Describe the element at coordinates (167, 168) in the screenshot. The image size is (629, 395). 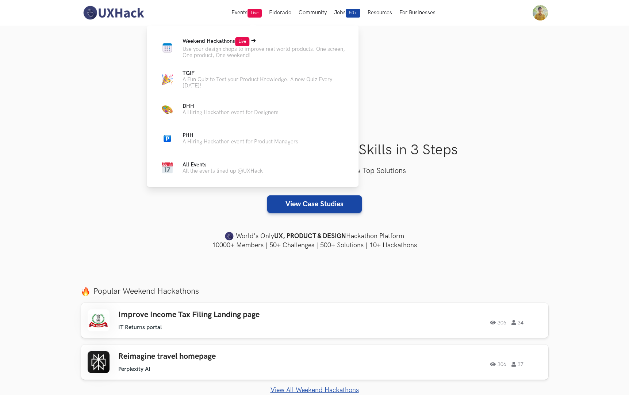
I see `img: Calendar` at that location.